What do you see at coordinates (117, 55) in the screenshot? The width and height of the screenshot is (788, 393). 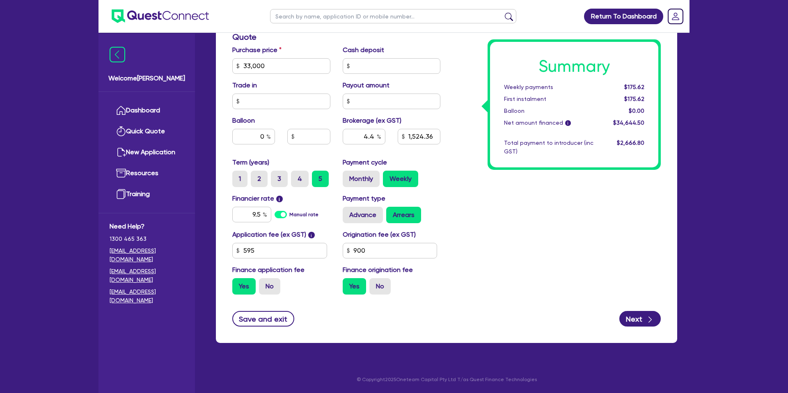 I see `img: icon-menu-close` at bounding box center [117, 55].